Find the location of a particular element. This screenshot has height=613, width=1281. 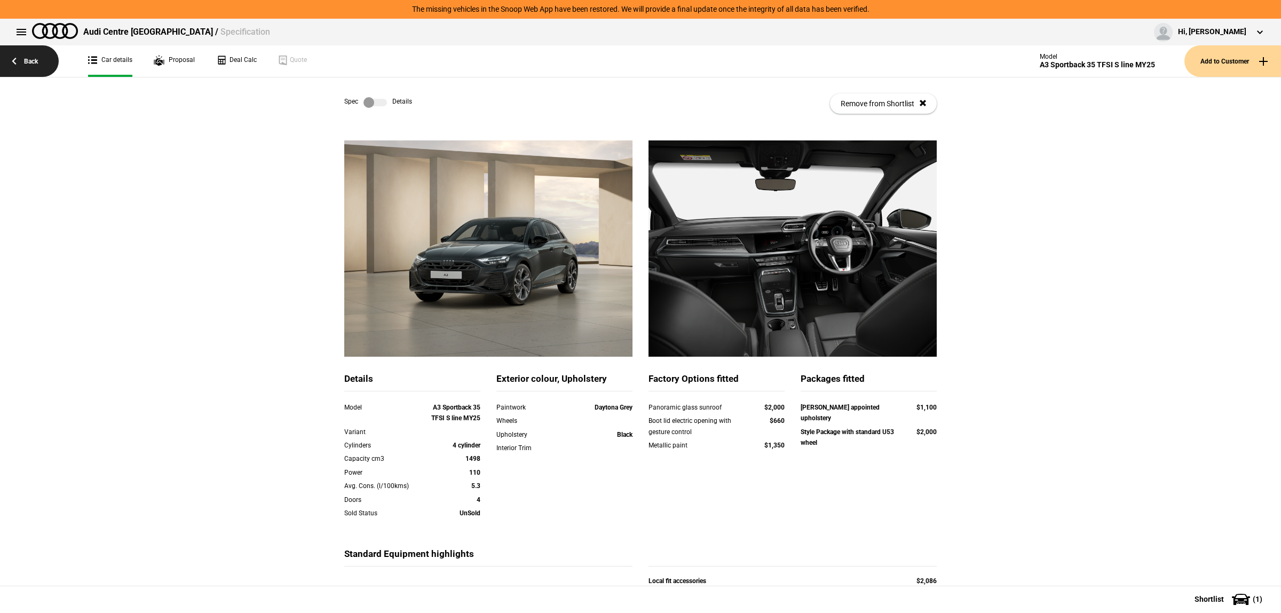

div: Panoramic glass sunroof is located at coordinates (696, 407).